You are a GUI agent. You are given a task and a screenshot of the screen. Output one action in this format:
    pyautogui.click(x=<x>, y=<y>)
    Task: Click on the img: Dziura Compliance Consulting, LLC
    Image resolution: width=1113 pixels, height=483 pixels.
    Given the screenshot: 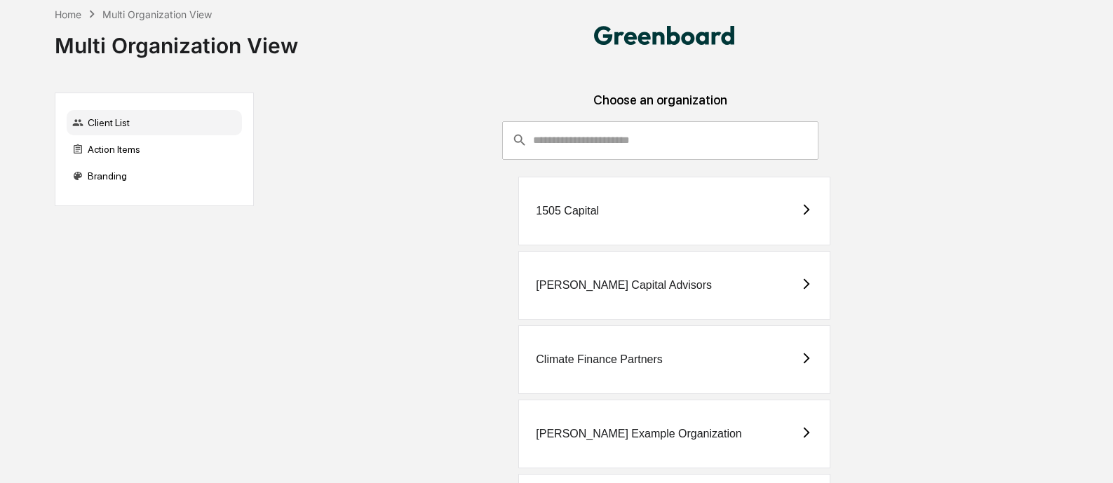 What is the action you would take?
    pyautogui.click(x=664, y=35)
    